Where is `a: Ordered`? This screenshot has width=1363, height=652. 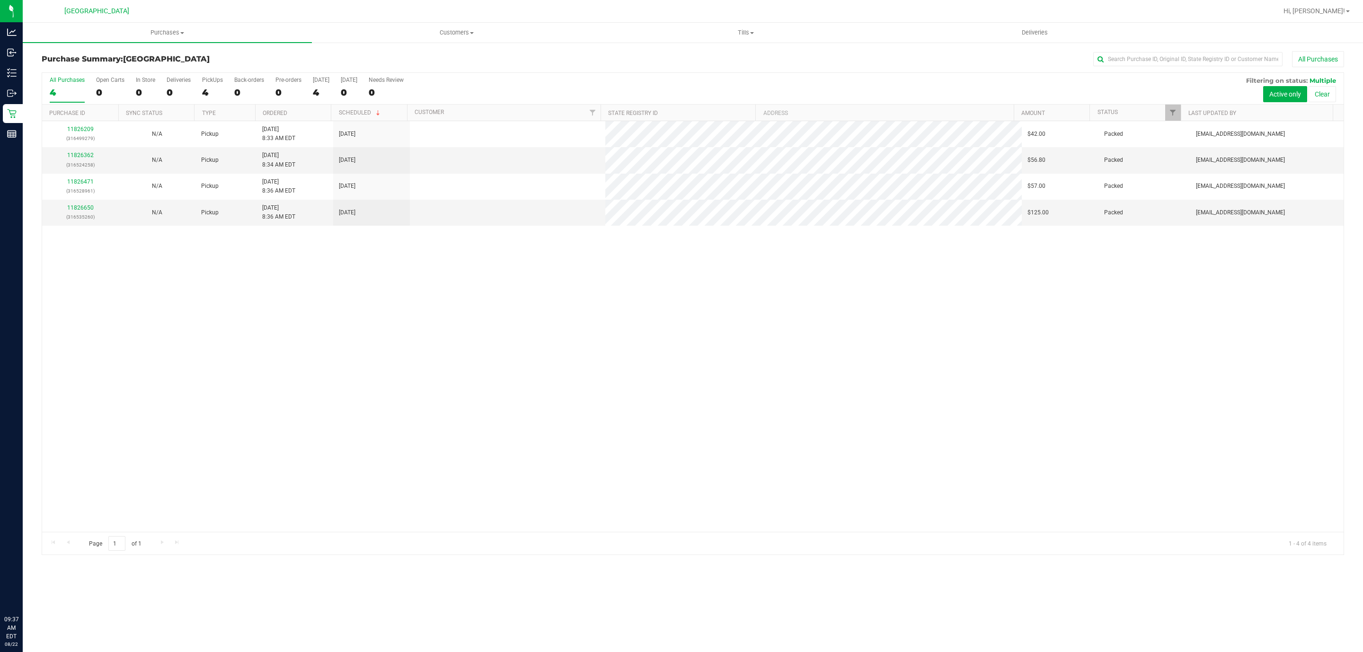
a: Ordered is located at coordinates (275, 113).